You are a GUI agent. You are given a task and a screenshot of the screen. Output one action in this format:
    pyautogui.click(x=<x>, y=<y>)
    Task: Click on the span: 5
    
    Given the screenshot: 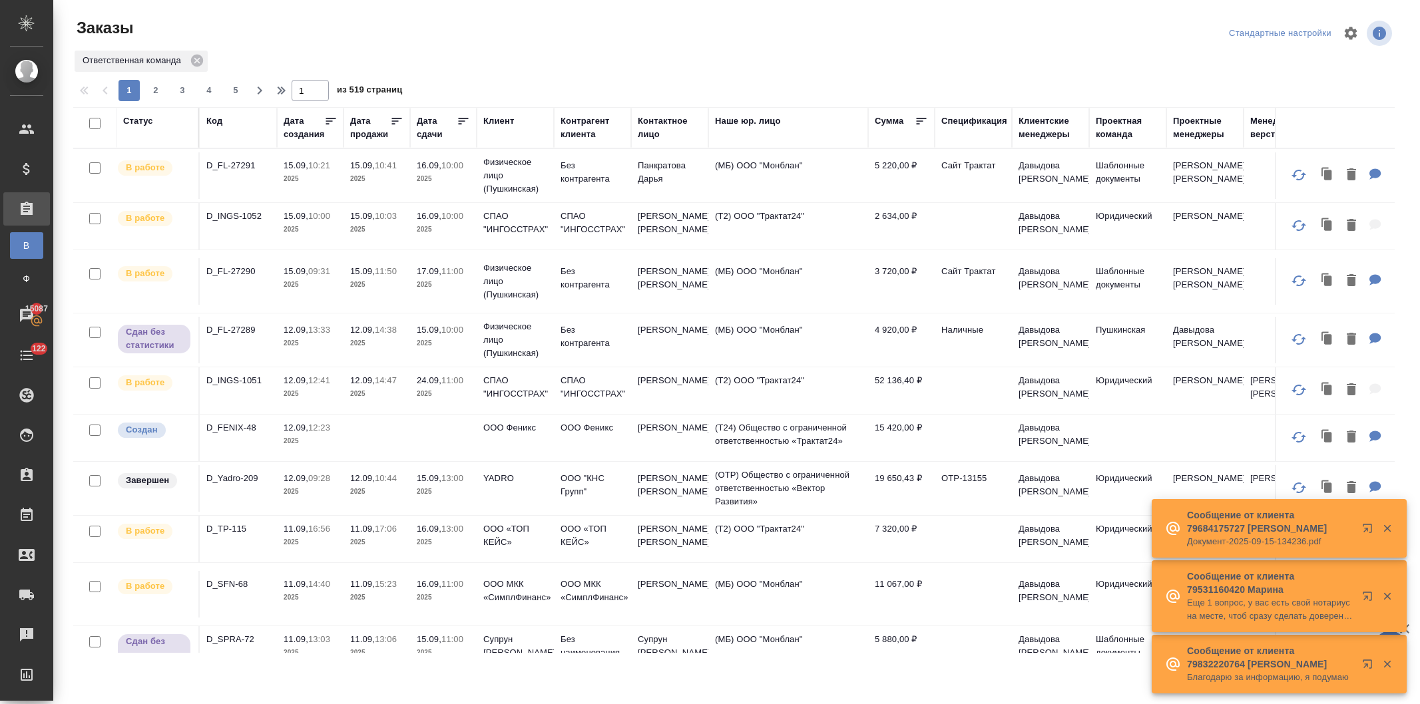 What is the action you would take?
    pyautogui.click(x=236, y=91)
    